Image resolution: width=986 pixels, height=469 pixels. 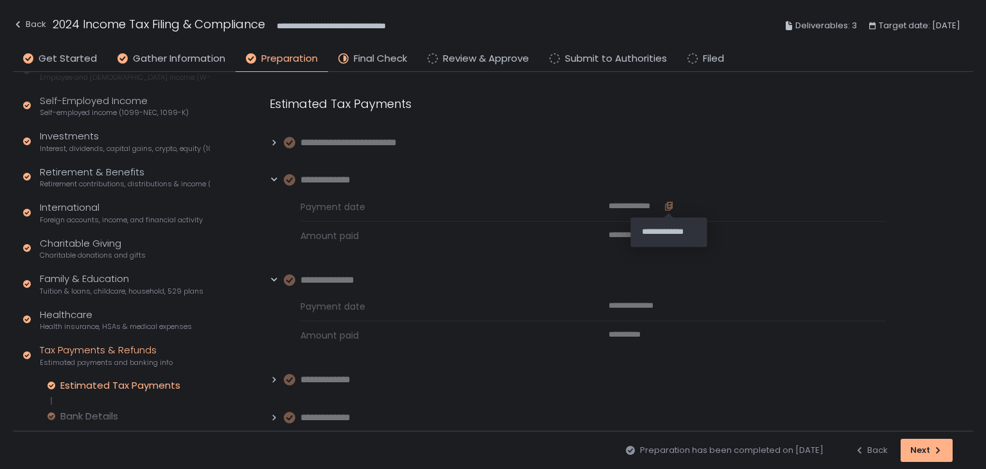 I want to click on span: Interest, dividends, capital gains, crypto, equity (1099s, K-1s), so click(x=125, y=148).